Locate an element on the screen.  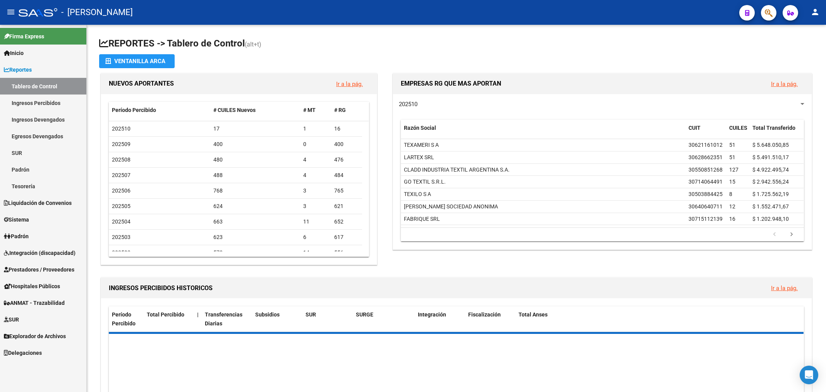
div: 30715112139 is located at coordinates (705, 219).